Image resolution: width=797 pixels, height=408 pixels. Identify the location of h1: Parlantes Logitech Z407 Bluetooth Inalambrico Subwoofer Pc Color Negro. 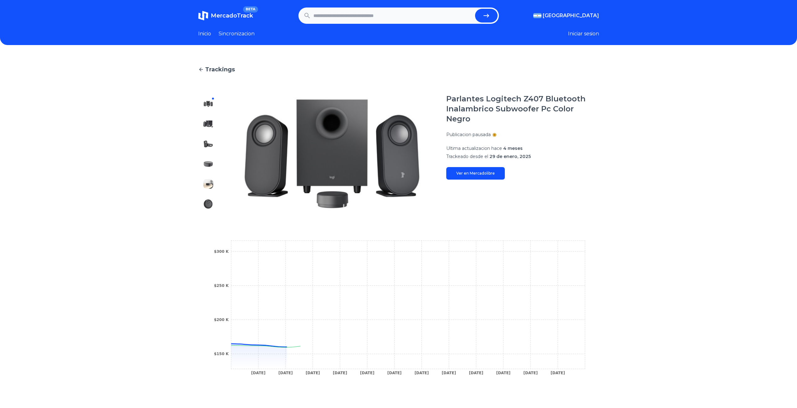
(522, 109).